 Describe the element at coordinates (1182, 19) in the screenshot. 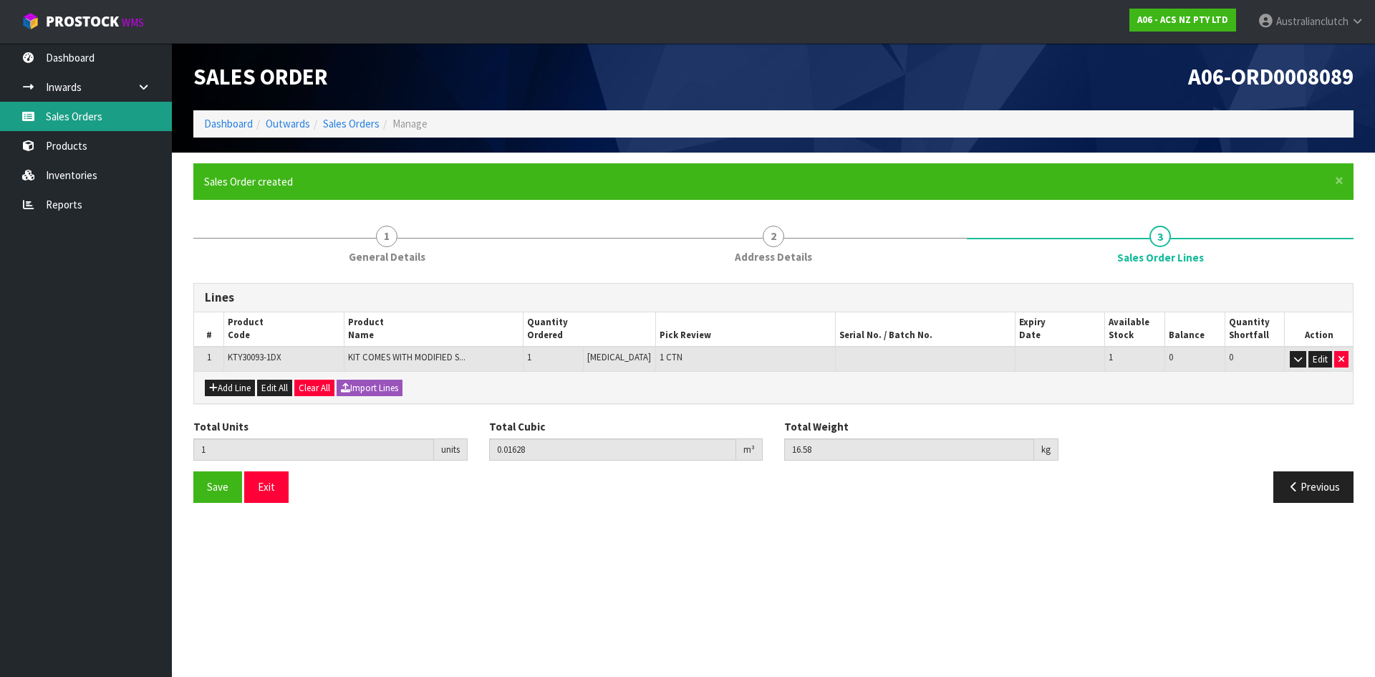

I see `strong: A06 - ACS NZ PTY LTD` at that location.